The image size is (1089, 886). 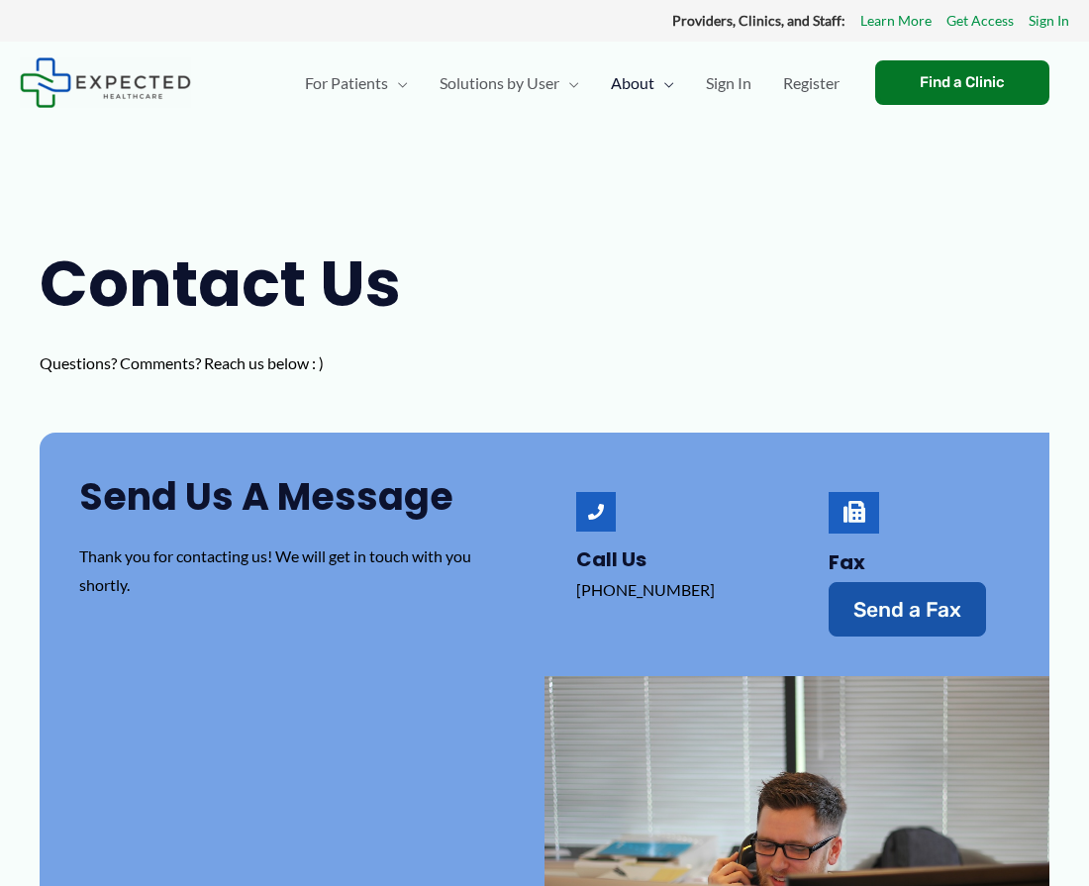 I want to click on a: AboutMenu Toggle, so click(x=643, y=83).